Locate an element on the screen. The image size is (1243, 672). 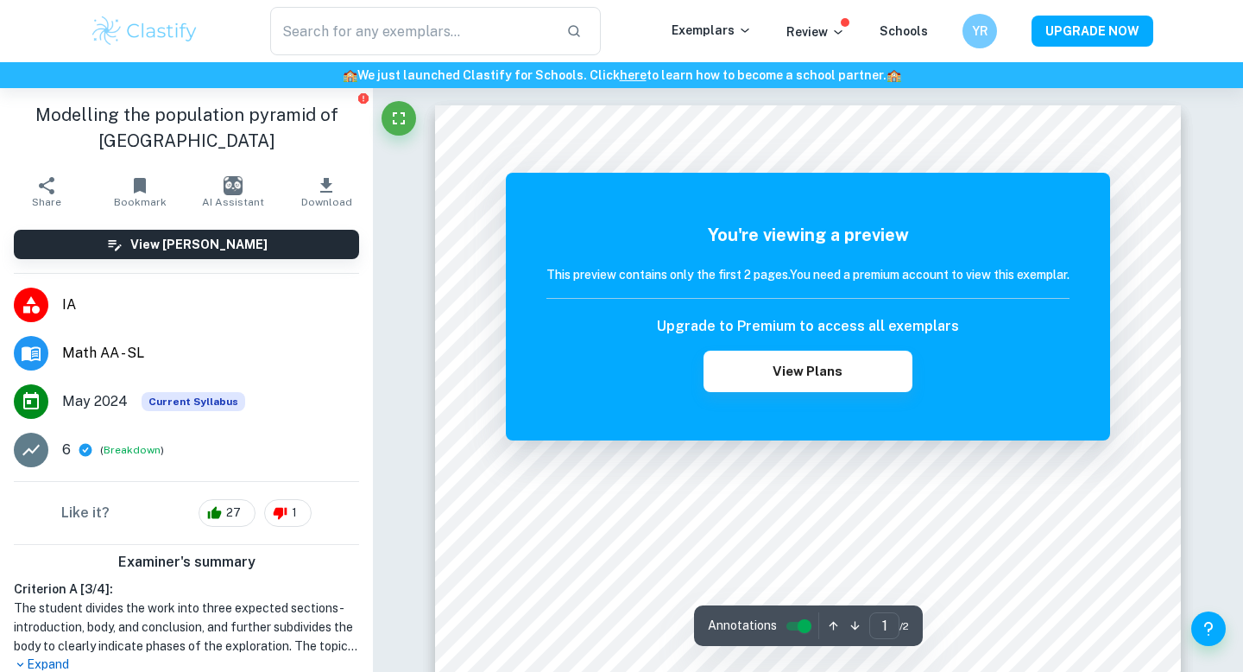
button: View Plans is located at coordinates (808, 371).